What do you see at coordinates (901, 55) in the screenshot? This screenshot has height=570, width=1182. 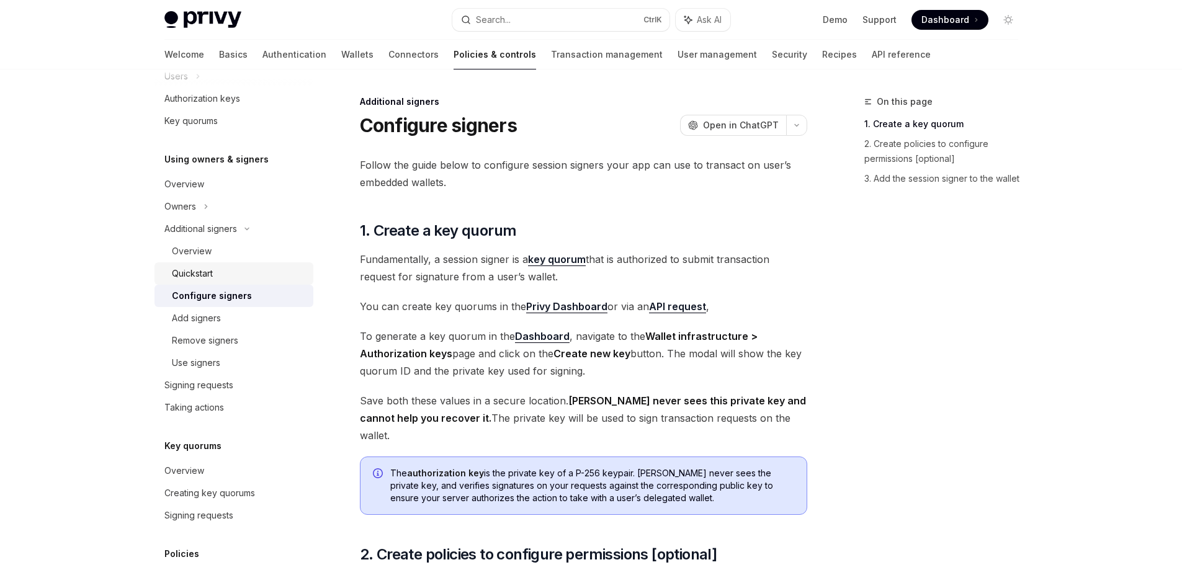 I see `a: API reference` at bounding box center [901, 55].